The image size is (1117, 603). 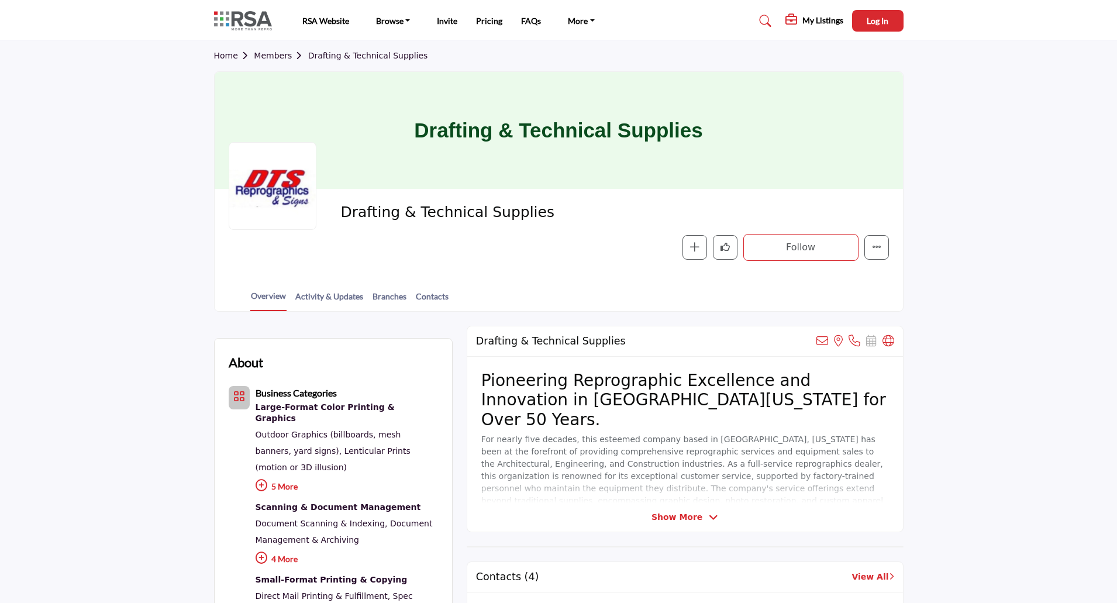 I want to click on button: More details, so click(x=876, y=247).